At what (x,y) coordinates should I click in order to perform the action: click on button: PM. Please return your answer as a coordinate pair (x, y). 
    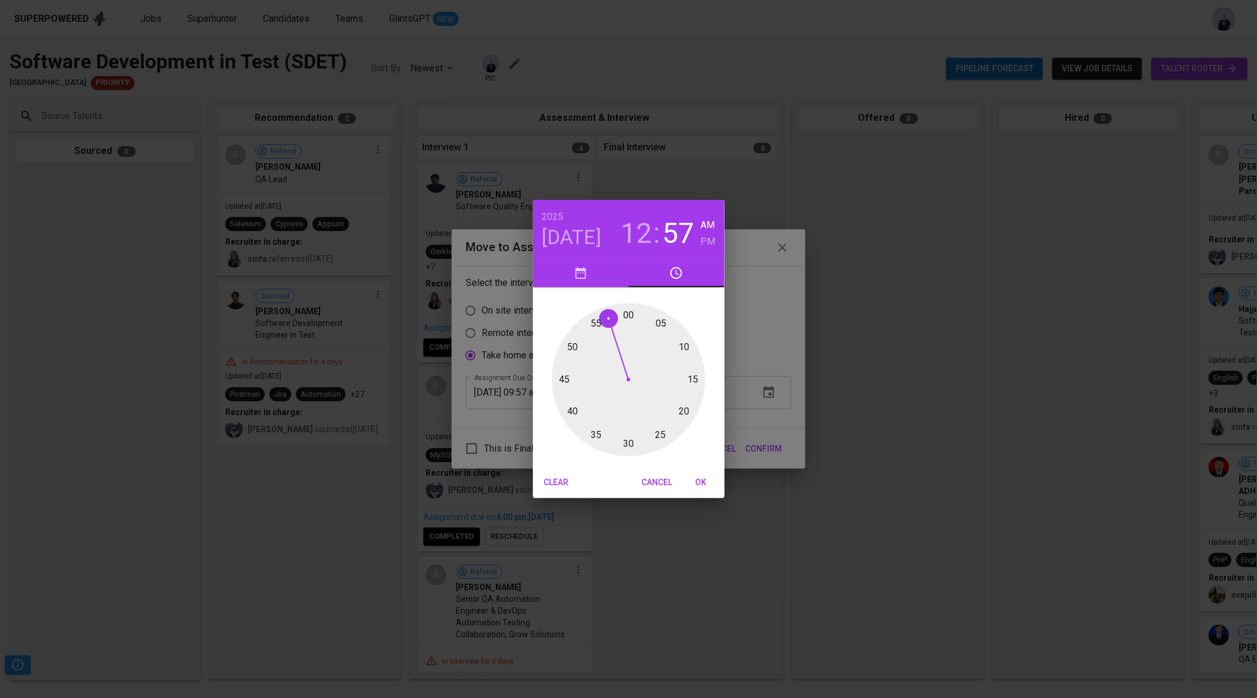
    Looking at the image, I should click on (707, 242).